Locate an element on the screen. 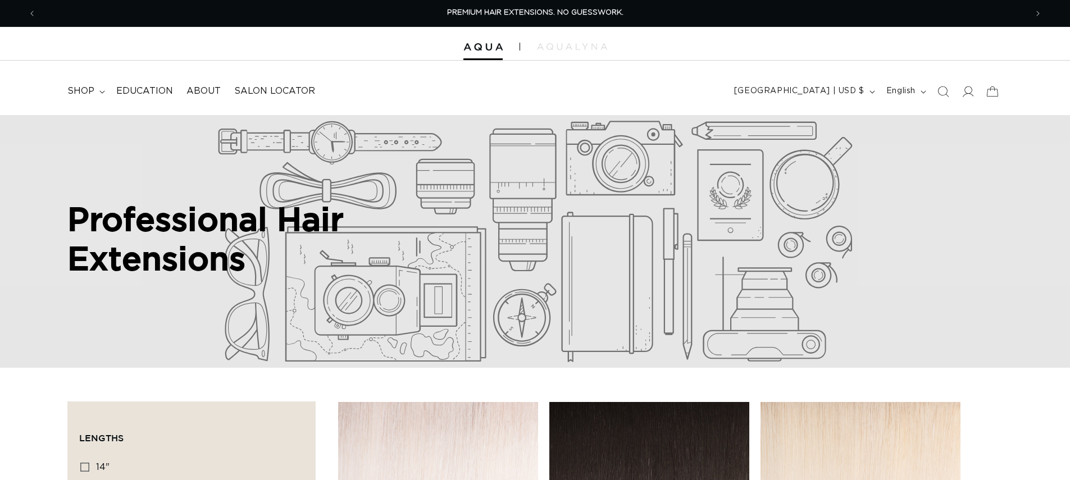 This screenshot has height=480, width=1070. summary: Search is located at coordinates (943, 92).